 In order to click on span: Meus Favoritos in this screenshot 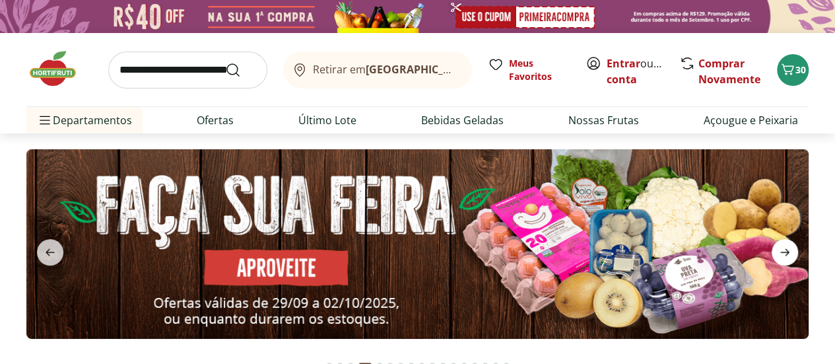, I will do `click(540, 70)`.